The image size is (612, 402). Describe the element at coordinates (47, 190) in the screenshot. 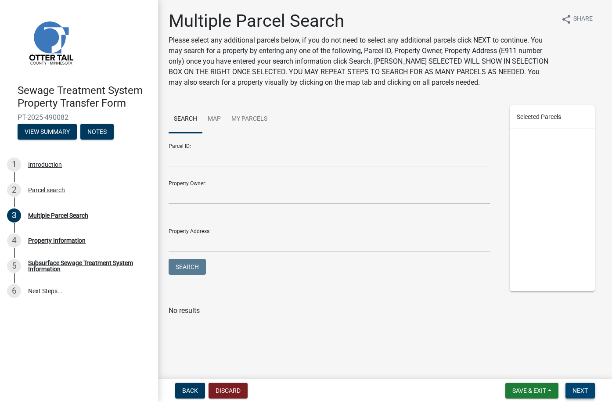

I see `div: Parcel search` at that location.